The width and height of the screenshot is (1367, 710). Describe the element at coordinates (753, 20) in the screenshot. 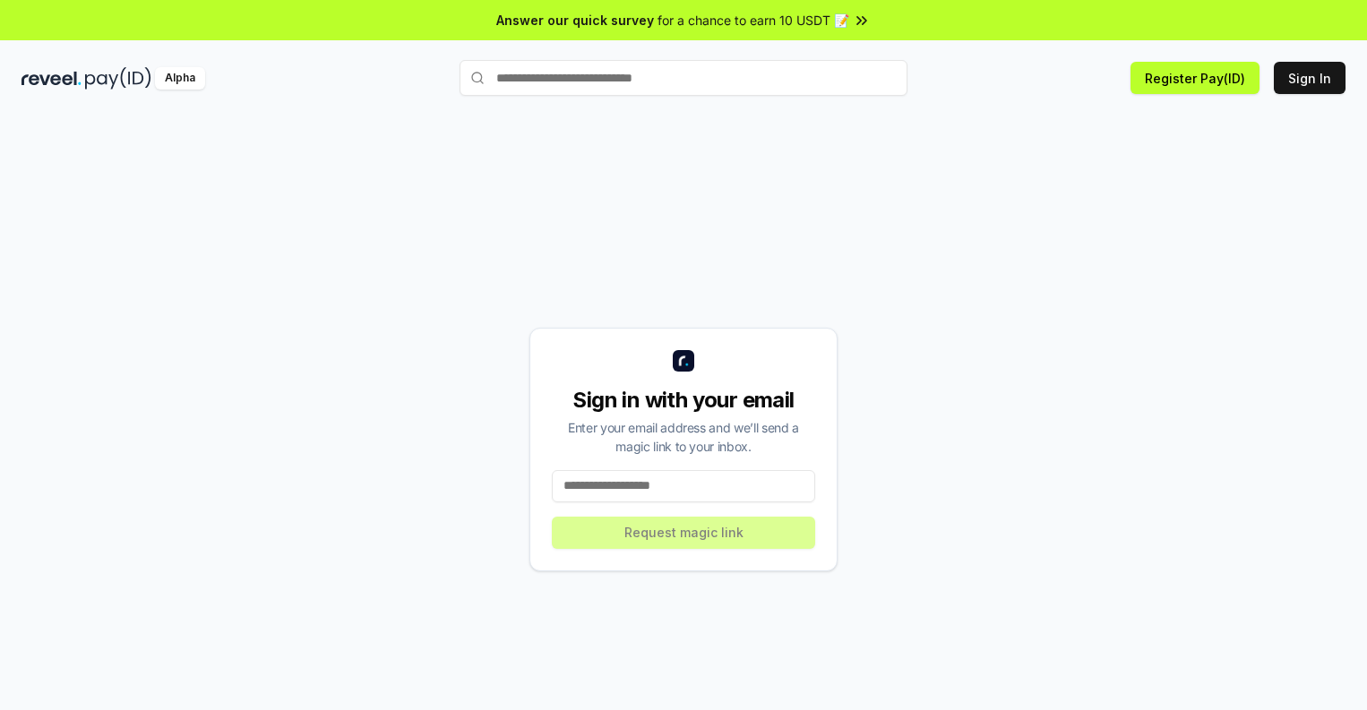

I see `span: for a chance to earn 10 USDT 📝` at that location.